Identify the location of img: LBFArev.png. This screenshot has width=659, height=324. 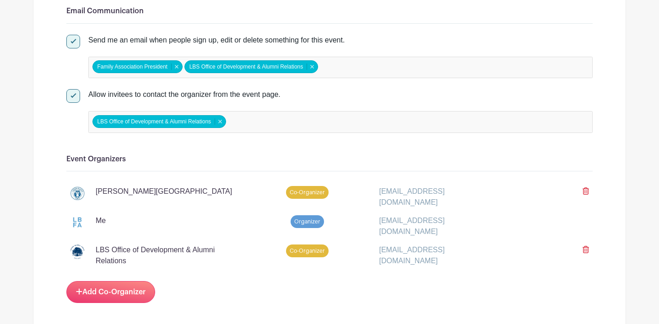
(77, 223).